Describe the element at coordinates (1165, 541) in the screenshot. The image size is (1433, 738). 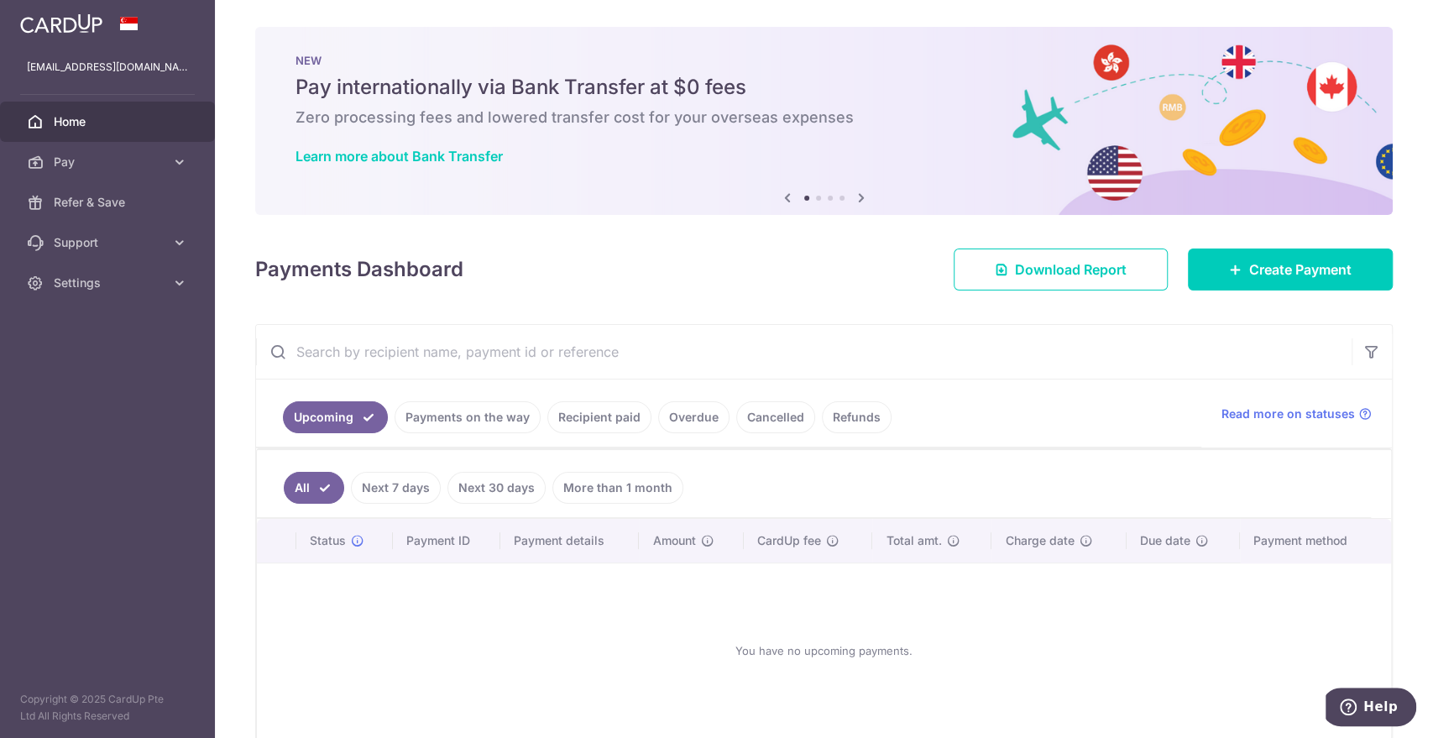
I see `span: Due date` at that location.